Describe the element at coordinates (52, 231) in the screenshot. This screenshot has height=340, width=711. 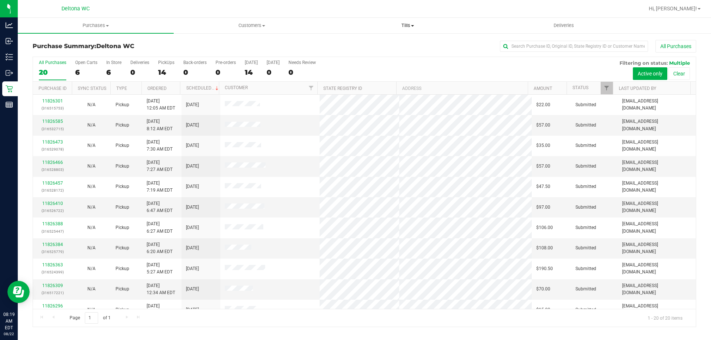
I see `p: (316525447)` at that location.